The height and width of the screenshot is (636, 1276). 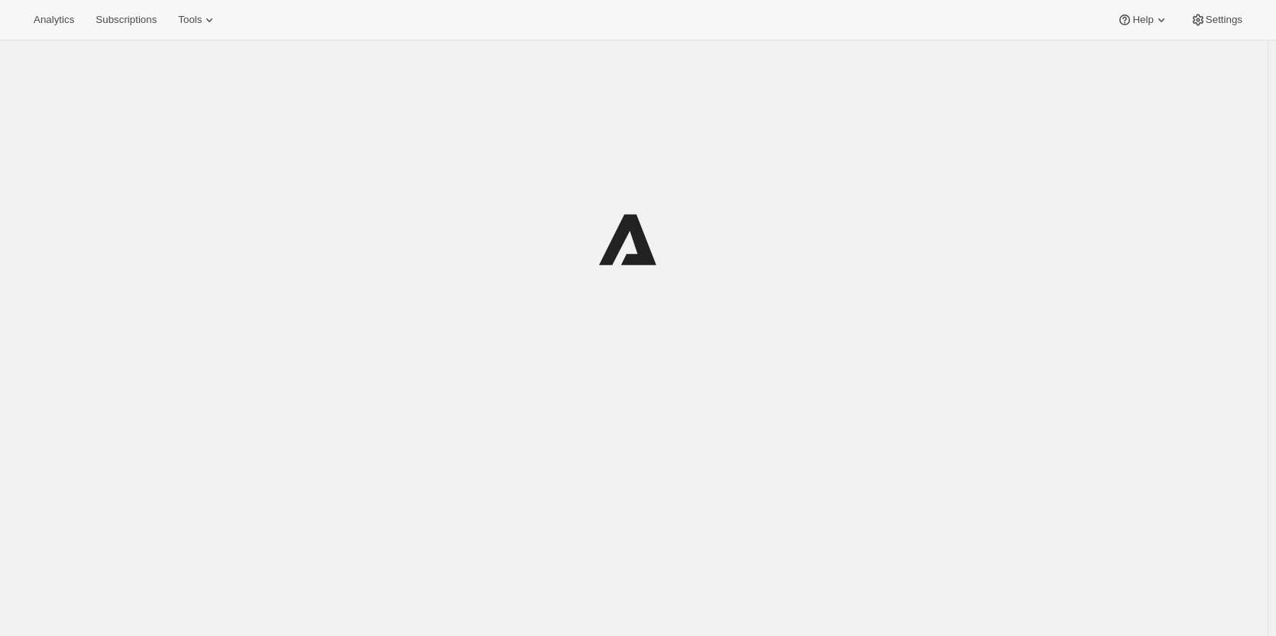 What do you see at coordinates (126, 20) in the screenshot?
I see `span: Subscriptions` at bounding box center [126, 20].